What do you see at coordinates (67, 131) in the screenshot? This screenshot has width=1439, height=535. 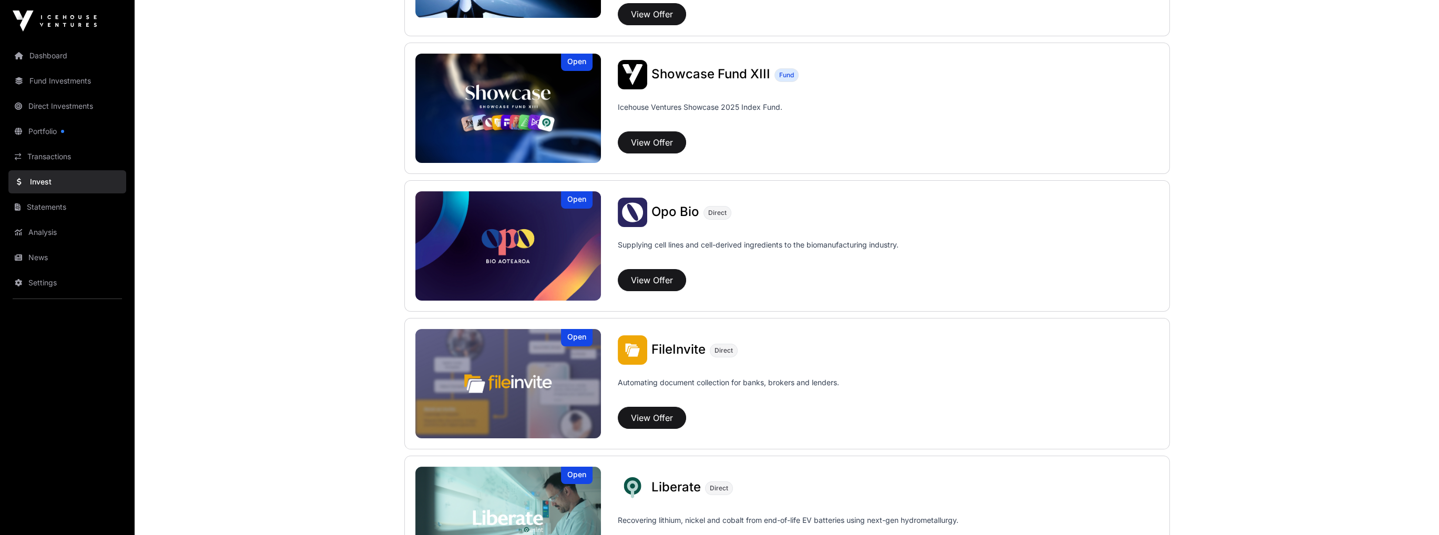 I see `a: Portfolio` at bounding box center [67, 131].